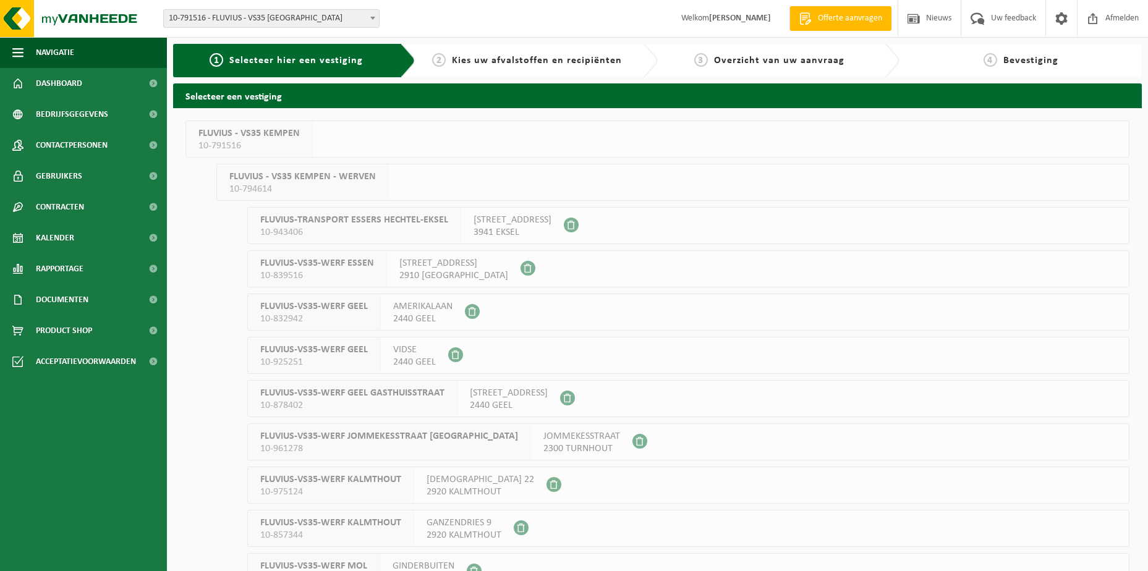  I want to click on span: Overzicht van uw aanvraag, so click(779, 61).